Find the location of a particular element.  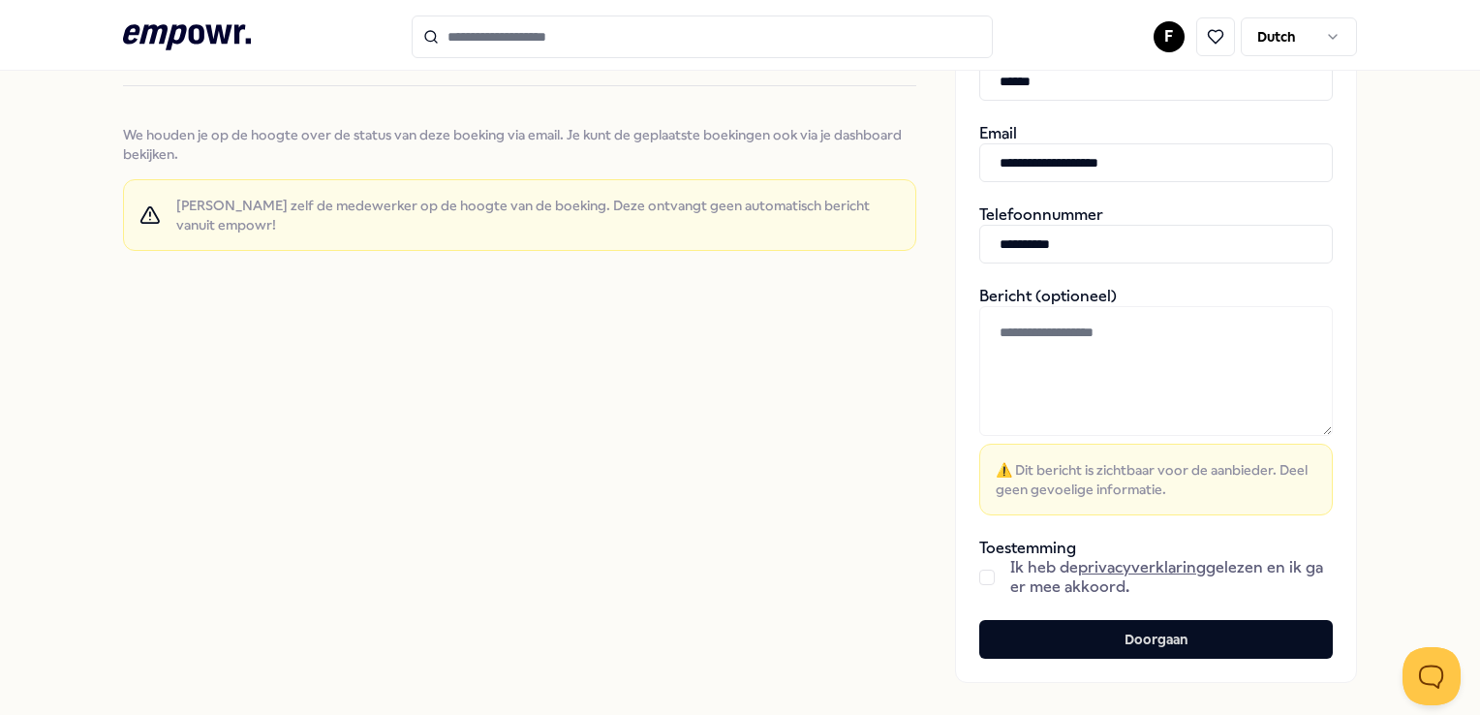

div: Achternaam is located at coordinates (1155, 72).